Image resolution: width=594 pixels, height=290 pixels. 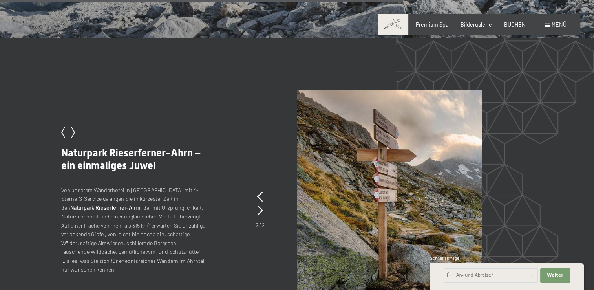 What do you see at coordinates (444, 258) in the screenshot?
I see `span: Schnellanfrage` at bounding box center [444, 258].